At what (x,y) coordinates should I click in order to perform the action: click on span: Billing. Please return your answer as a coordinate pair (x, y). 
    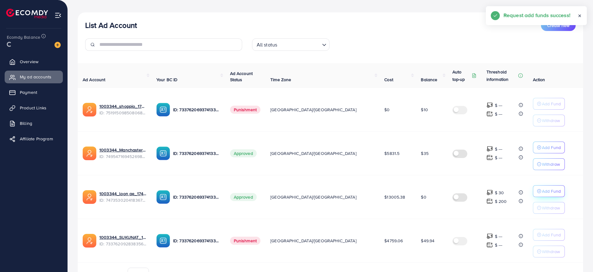
    Looking at the image, I should click on (26, 123).